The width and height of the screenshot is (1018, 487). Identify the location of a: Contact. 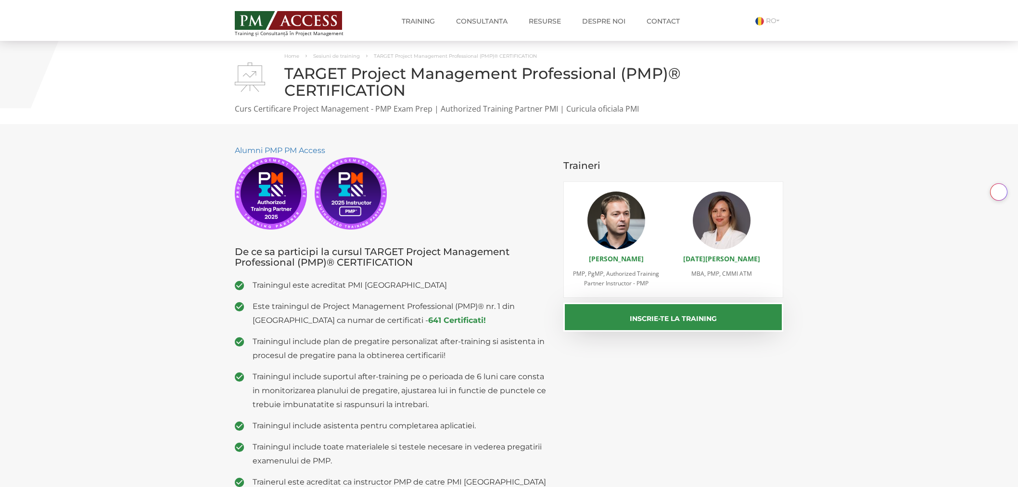
(663, 21).